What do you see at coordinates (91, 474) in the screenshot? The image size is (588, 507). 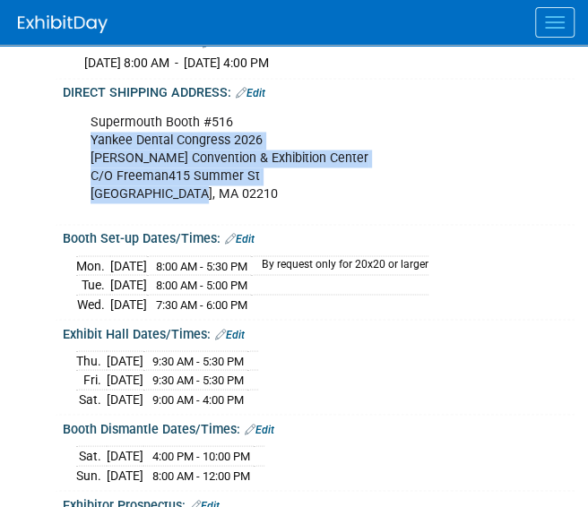 I see `td: Sun.` at bounding box center [91, 474].